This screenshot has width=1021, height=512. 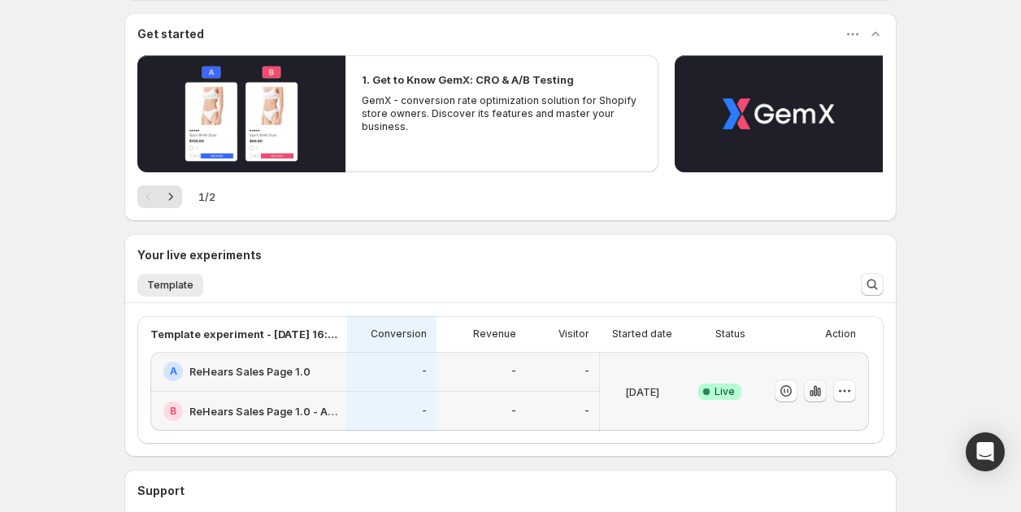 I want to click on nav: Pagination, so click(x=159, y=197).